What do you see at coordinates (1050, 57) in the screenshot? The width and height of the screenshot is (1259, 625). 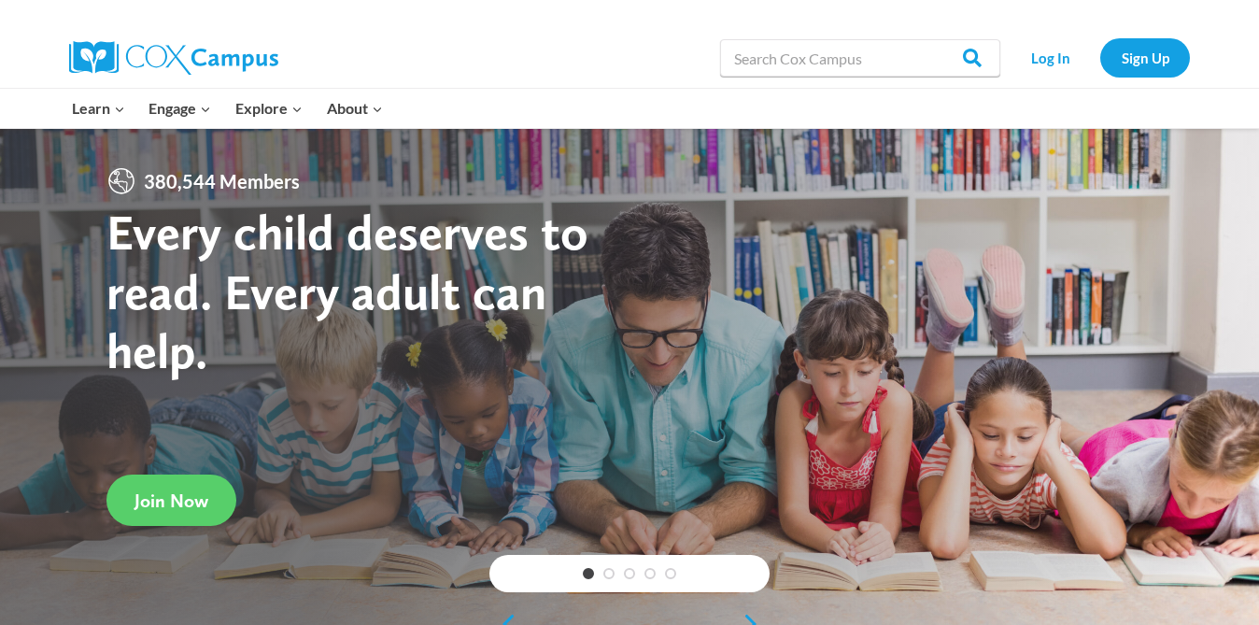 I see `a: Log In` at bounding box center [1050, 57].